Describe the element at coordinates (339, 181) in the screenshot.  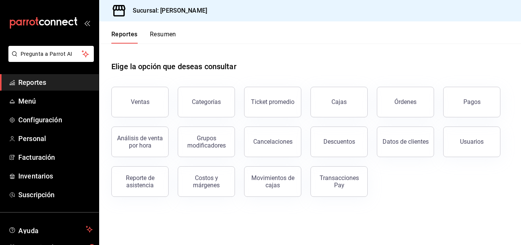
I see `button: Transacciones Pay` at that location.